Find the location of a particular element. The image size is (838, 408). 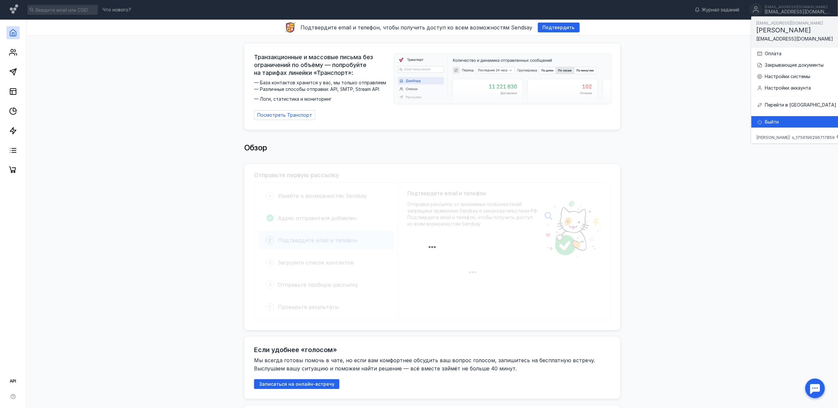

a: Журнал заданий is located at coordinates (717, 10).